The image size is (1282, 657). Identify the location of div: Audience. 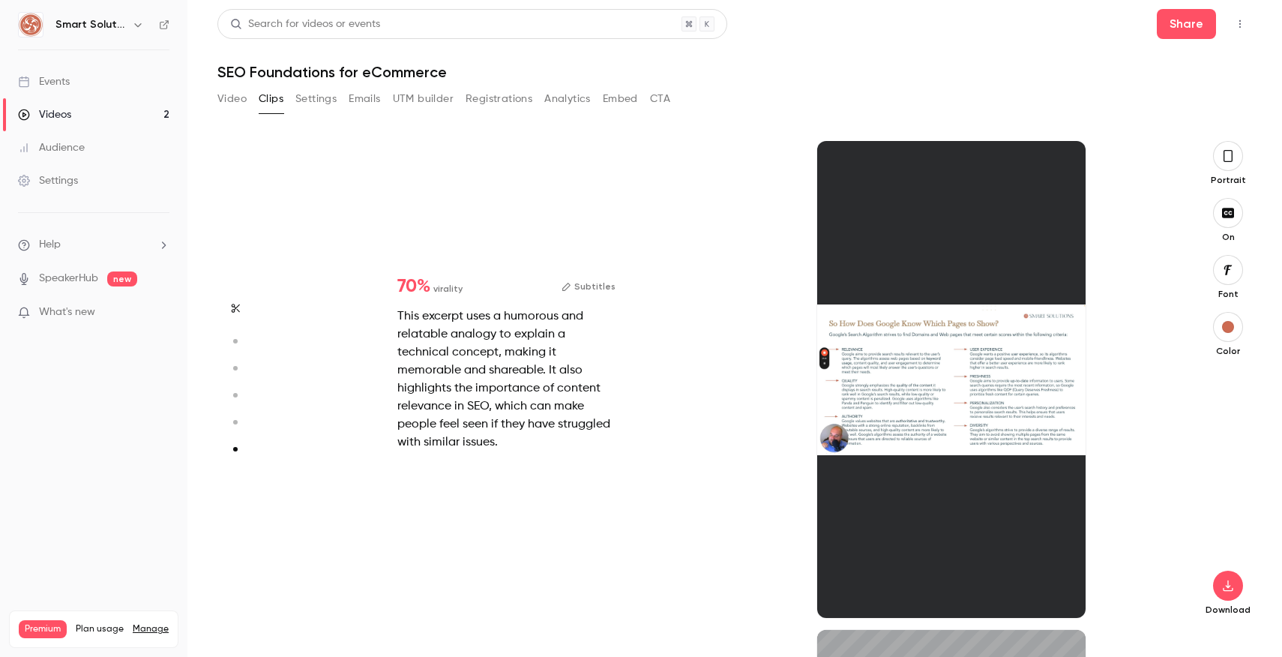
(51, 148).